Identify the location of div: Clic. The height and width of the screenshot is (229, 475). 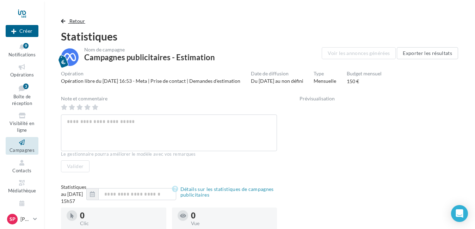
(120, 223).